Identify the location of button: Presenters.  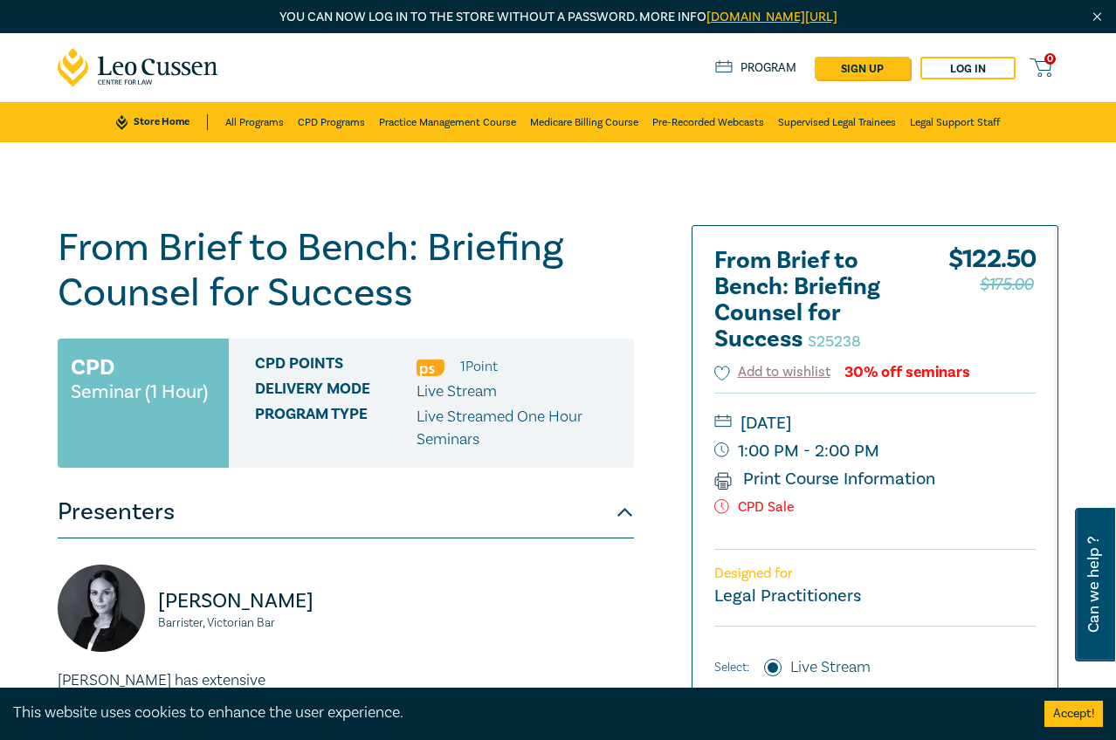
(346, 513).